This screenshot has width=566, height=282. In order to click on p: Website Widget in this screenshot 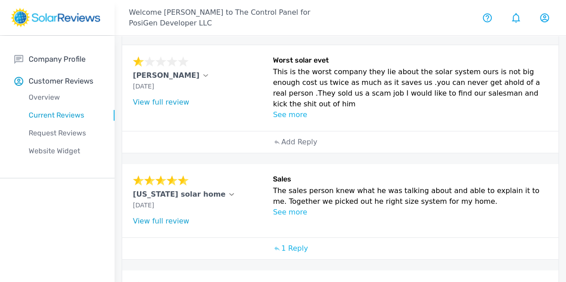, I will do `click(64, 151)`.